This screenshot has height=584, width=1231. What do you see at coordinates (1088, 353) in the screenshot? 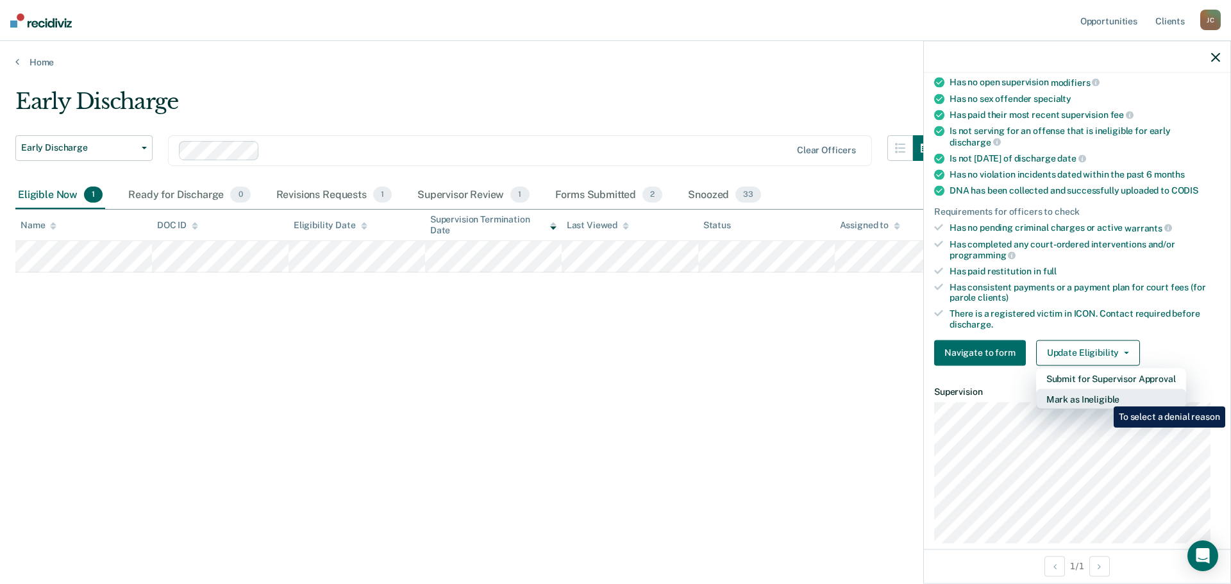
I see `button: Update Eligibility` at bounding box center [1088, 353].